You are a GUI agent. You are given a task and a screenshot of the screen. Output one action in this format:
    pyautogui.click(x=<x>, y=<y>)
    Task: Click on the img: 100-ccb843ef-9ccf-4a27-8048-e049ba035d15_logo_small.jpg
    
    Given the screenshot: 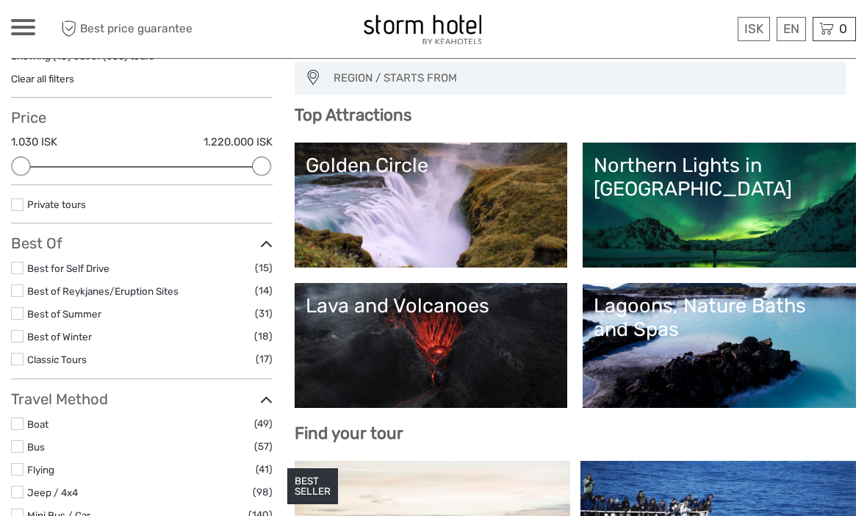 What is the action you would take?
    pyautogui.click(x=423, y=29)
    